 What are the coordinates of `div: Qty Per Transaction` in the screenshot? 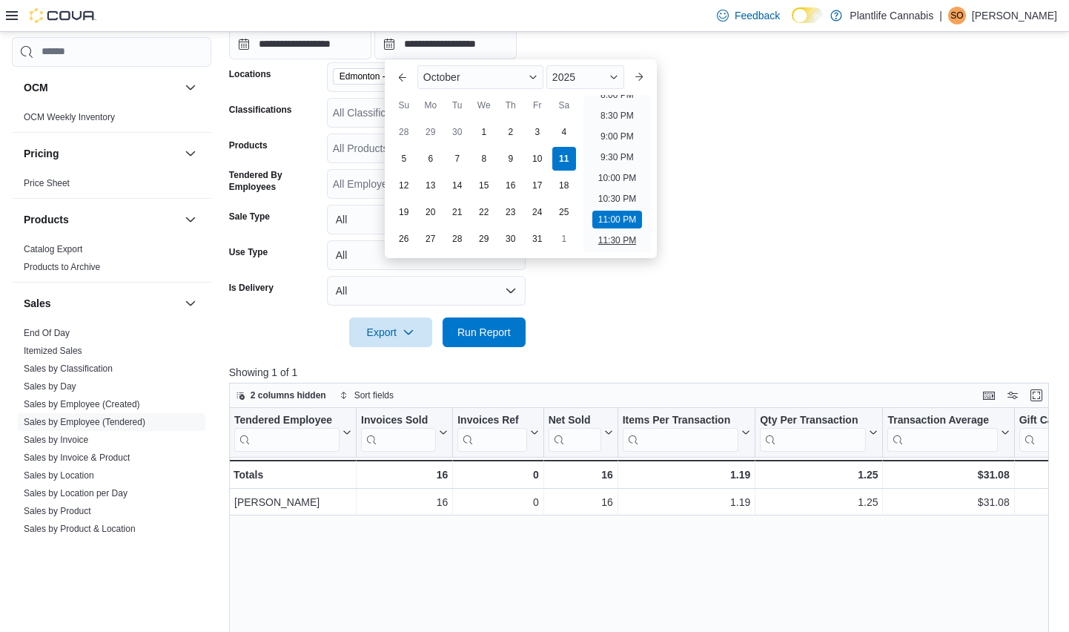 It's located at (813, 431).